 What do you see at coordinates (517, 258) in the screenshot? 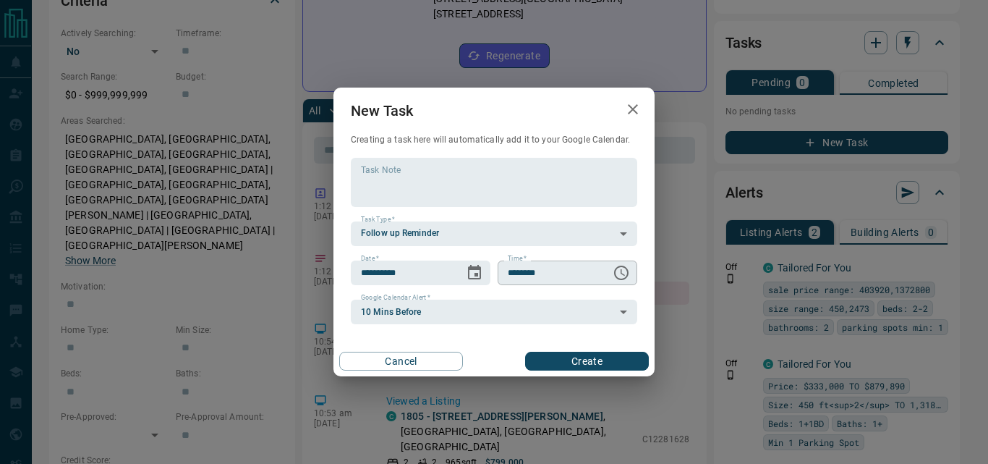
I see `label: Time` at bounding box center [517, 258].